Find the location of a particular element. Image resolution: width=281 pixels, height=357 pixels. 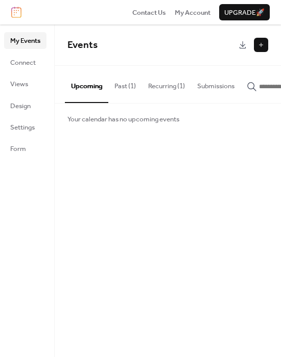

button: Upcoming is located at coordinates (86, 84).